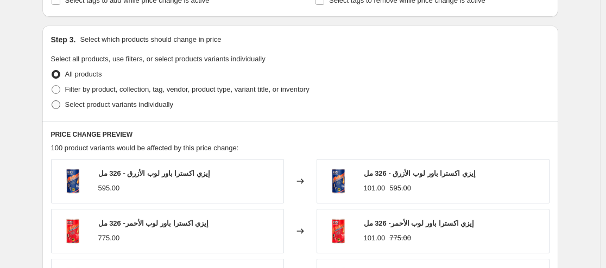 The image size is (606, 268). What do you see at coordinates (187, 89) in the screenshot?
I see `span: Filter by product, collection, tag, vendor, product type, variant title, or inventory` at bounding box center [187, 89].